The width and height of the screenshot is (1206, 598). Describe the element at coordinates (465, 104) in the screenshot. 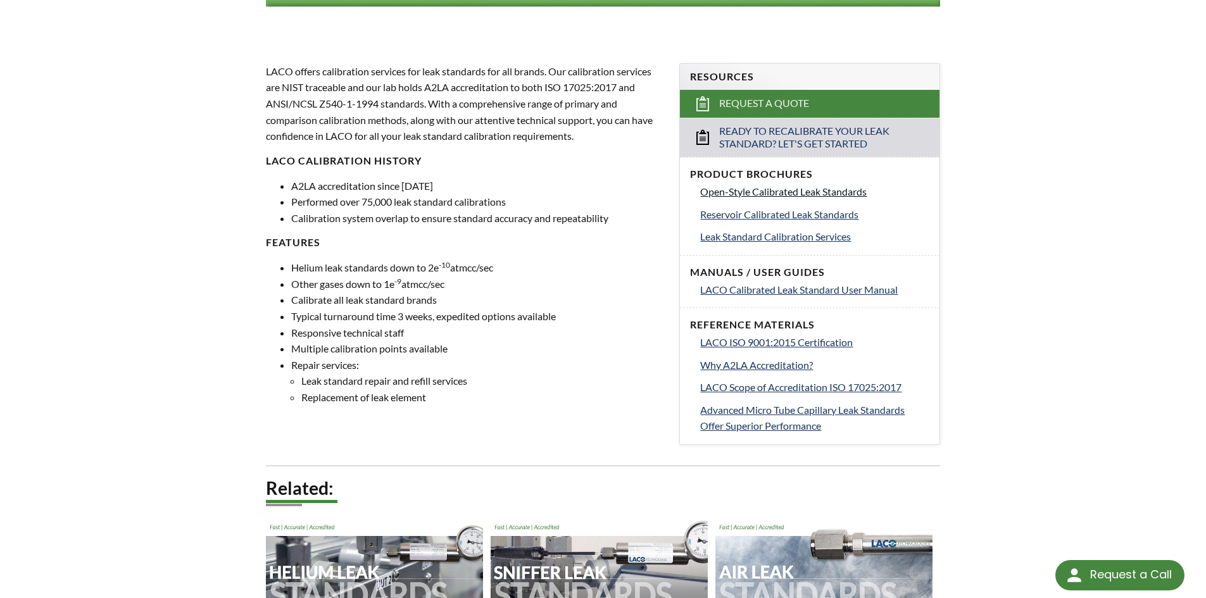

I see `p: LACO offers calibration services for leak standards for all brands. Our calibration services are ...` at that location.